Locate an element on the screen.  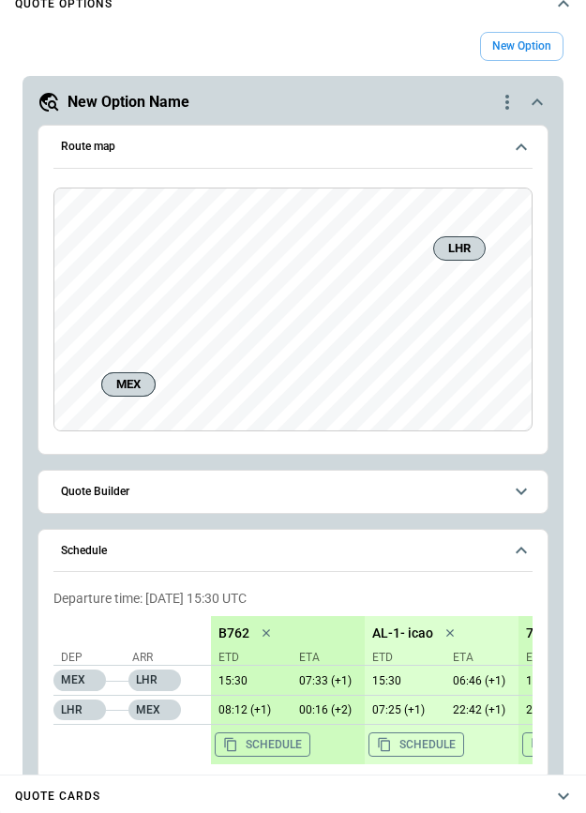
p: 747F is located at coordinates (541, 633).